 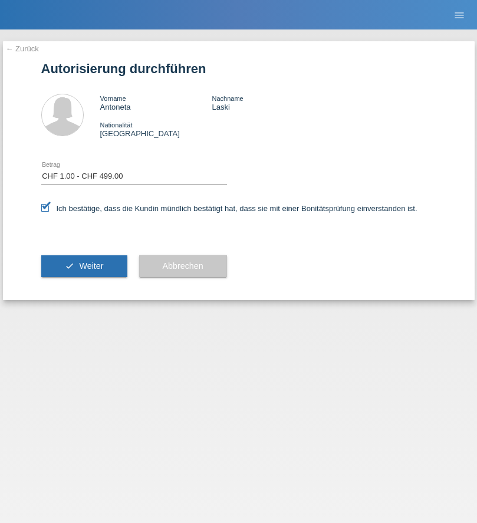 I want to click on i: check, so click(x=70, y=266).